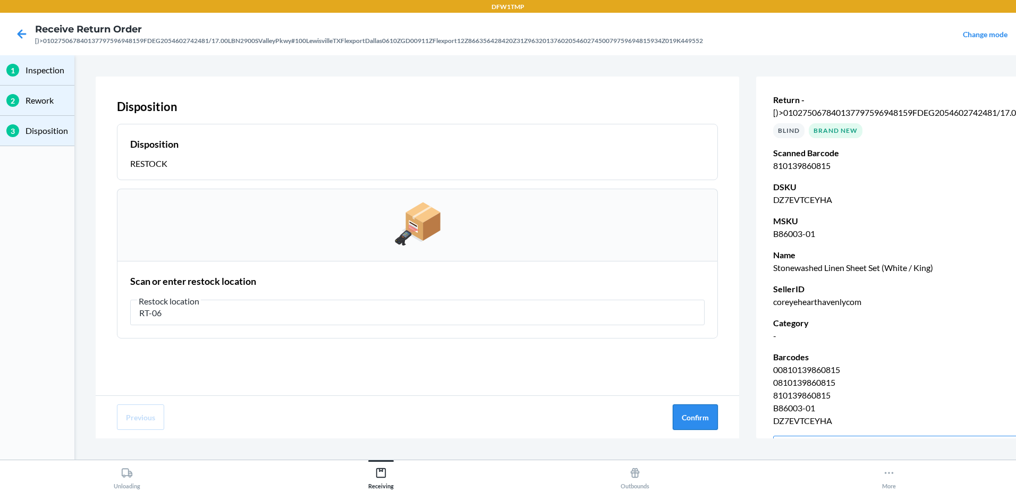 Image resolution: width=1016 pixels, height=491 pixels. Describe the element at coordinates (635, 476) in the screenshot. I see `div: Outbounds` at that location.